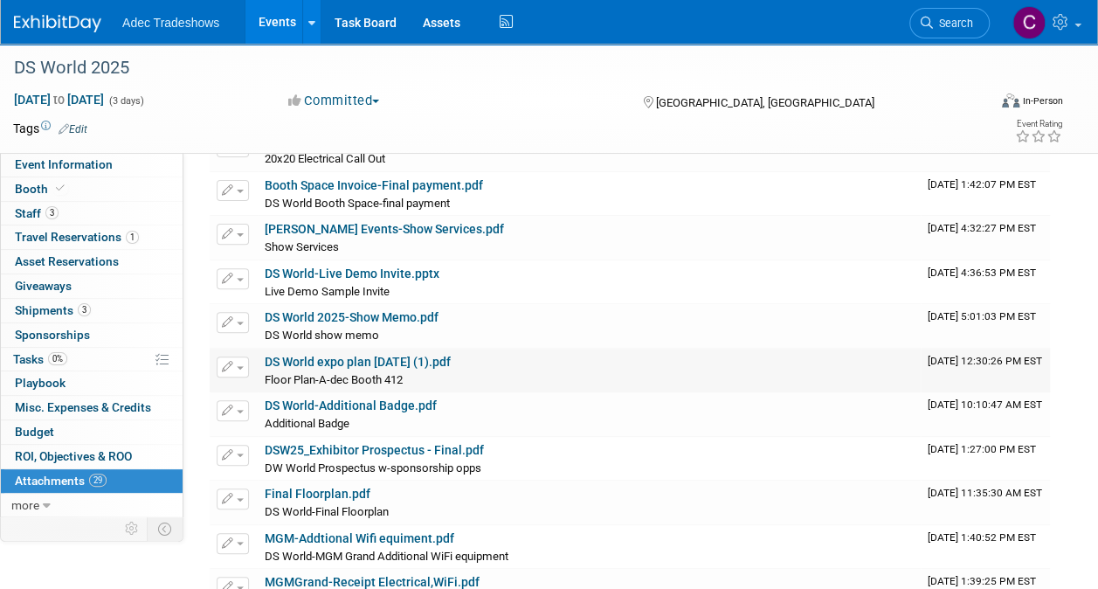  What do you see at coordinates (490, 68) in the screenshot?
I see `div: DS World 2025` at bounding box center [490, 68].